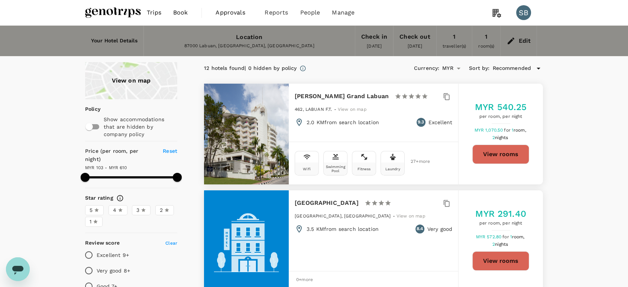 The image size is (628, 287). I want to click on p: Show accommodations that are hidden by company policy, so click(140, 127).